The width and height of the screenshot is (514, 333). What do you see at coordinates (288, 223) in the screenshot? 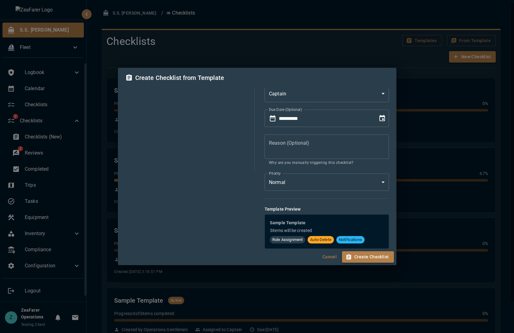
I see `strong: Sample Template` at bounding box center [288, 223].